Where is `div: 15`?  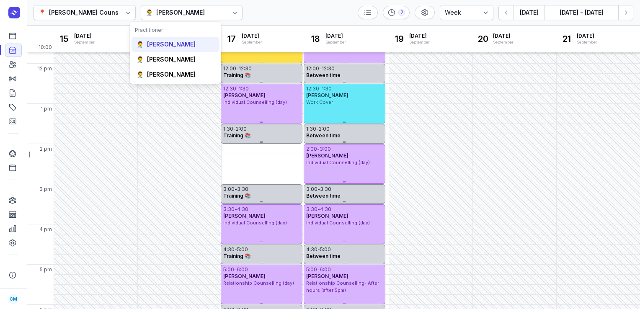
div: 15 is located at coordinates (64, 39).